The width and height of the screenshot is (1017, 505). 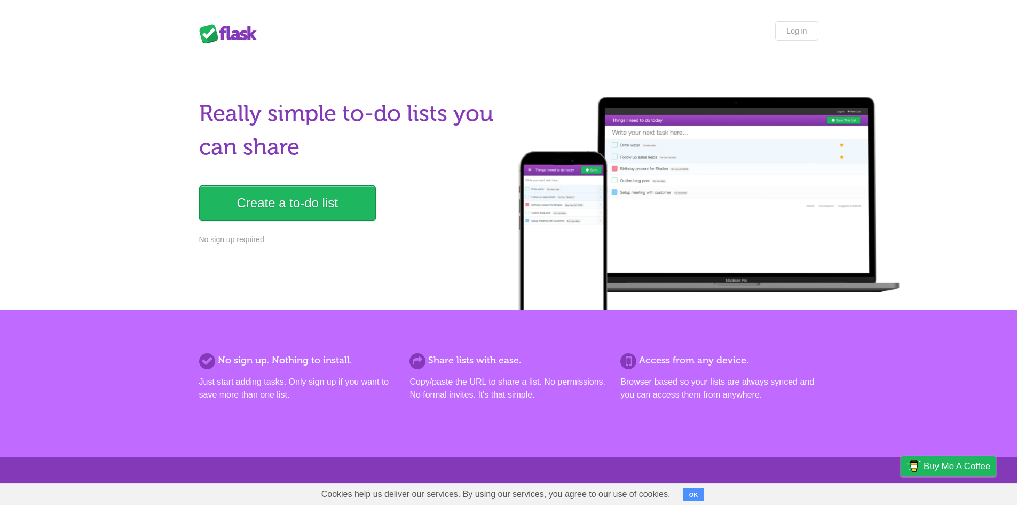 I want to click on h2: No sign up. Nothing to install., so click(x=298, y=360).